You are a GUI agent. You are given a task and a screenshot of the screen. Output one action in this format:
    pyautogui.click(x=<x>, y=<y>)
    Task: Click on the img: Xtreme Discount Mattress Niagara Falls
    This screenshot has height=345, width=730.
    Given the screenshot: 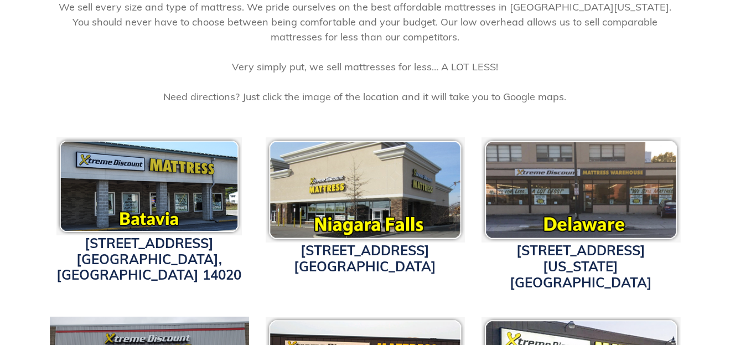 What is the action you would take?
    pyautogui.click(x=365, y=190)
    